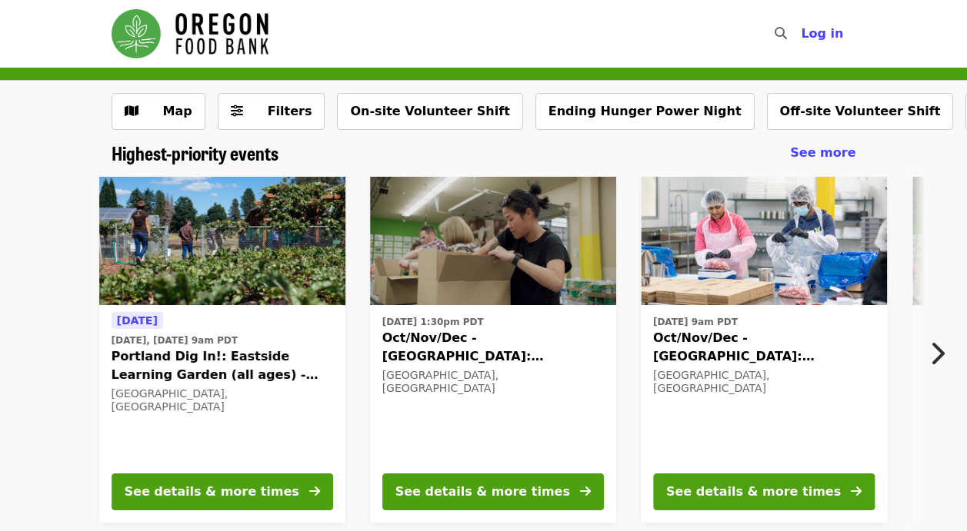 This screenshot has height=531, width=967. Describe the element at coordinates (195, 153) in the screenshot. I see `a: Highest-priority events` at that location.